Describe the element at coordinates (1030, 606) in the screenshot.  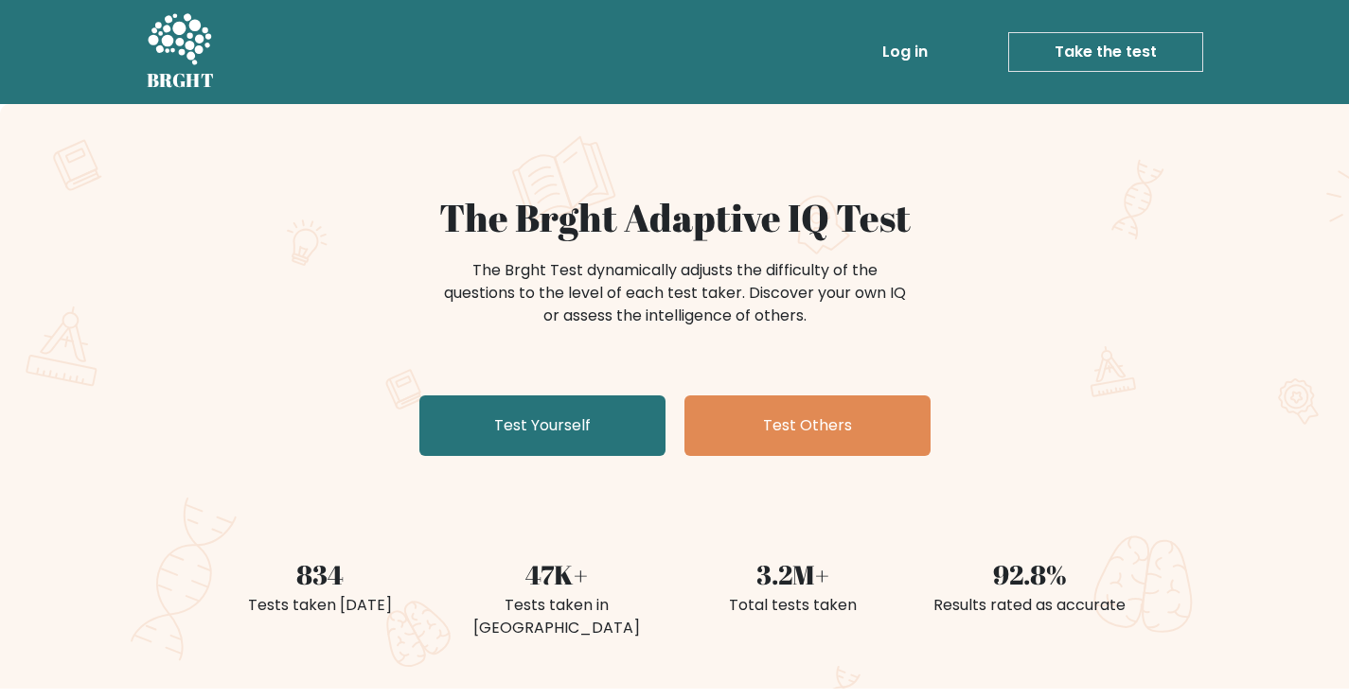
I see `div: Results rated as accurate` at that location.